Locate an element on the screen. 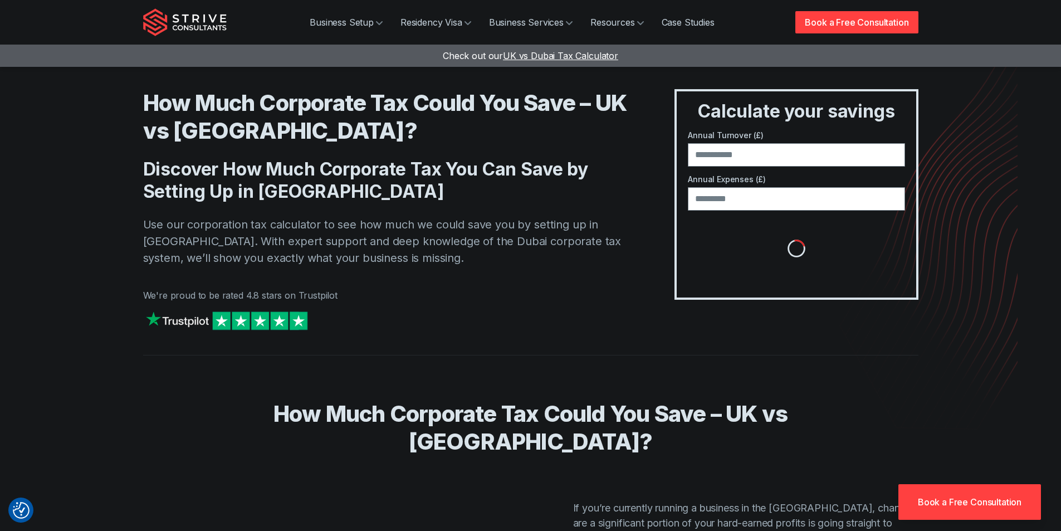  p: We're proud to be rated 4.8 stars on Trustpilot is located at coordinates (387, 295).